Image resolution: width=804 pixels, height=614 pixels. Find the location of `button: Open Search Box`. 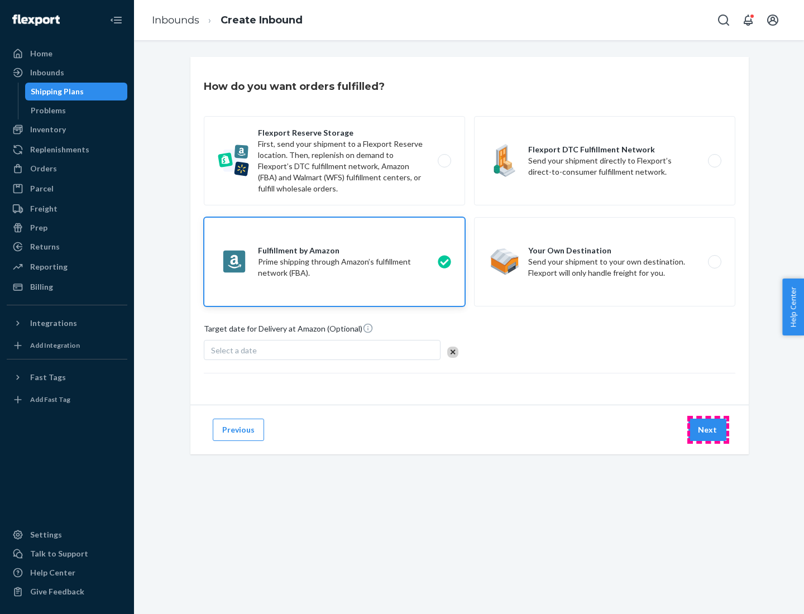

button: Open Search Box is located at coordinates (723, 20).